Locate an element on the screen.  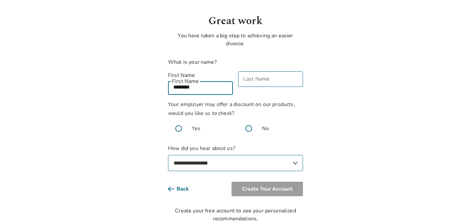
button: Back is located at coordinates (184, 189).